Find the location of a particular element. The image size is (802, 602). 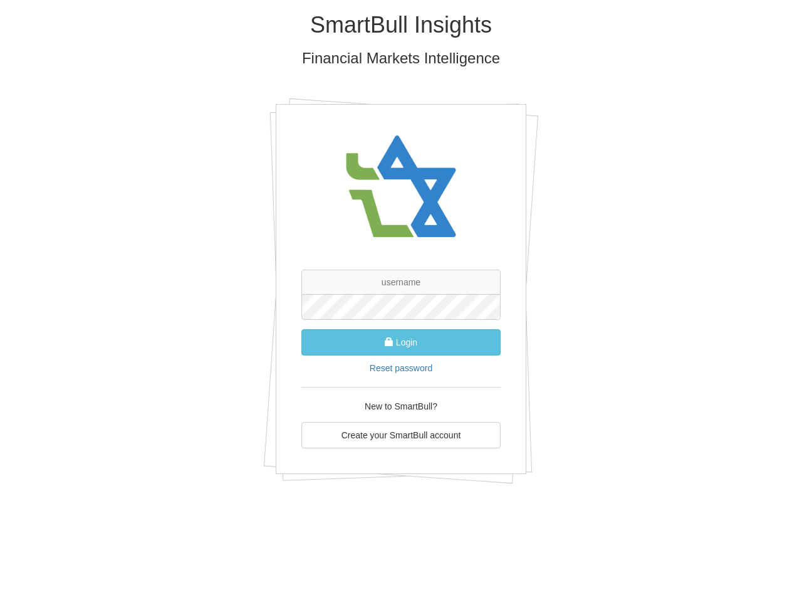

a: Create your SmartBull account is located at coordinates (401, 435).